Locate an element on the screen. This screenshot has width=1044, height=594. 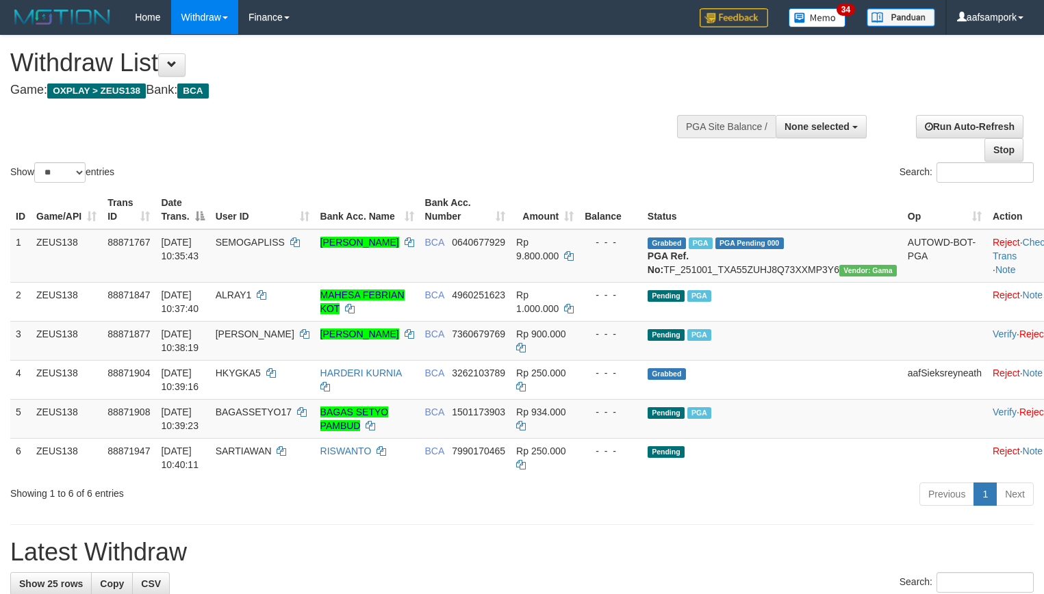
span: 88871904 is located at coordinates (129, 373).